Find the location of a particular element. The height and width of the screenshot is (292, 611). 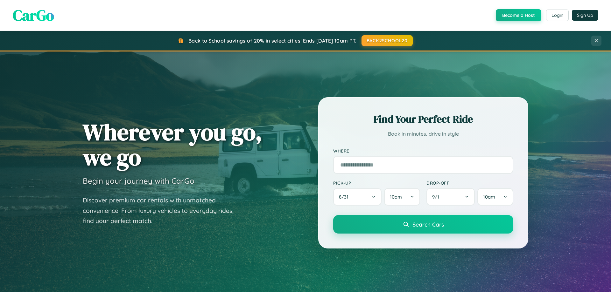

p: Book in minutes, drive in style is located at coordinates (423, 134).